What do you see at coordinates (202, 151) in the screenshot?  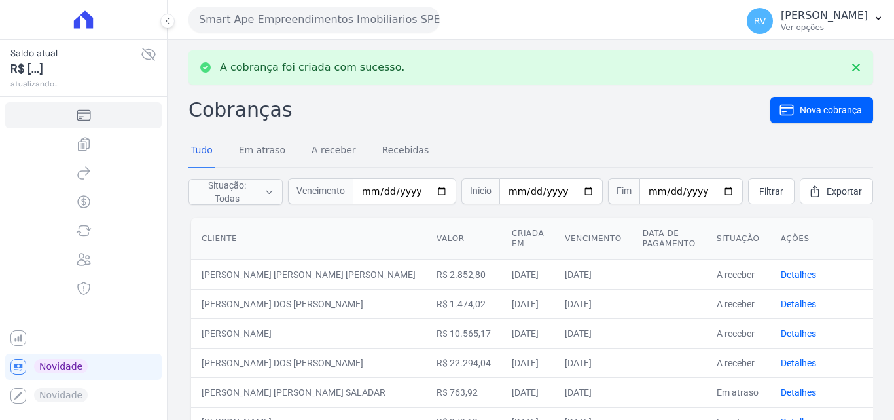 I see `a: Tudo` at bounding box center [202, 151].